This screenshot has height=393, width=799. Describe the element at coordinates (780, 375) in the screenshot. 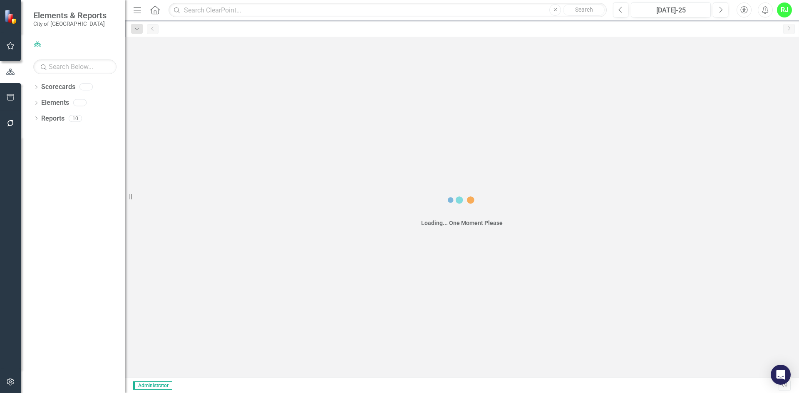

I see `div: Open Intercom Messenger` at that location.